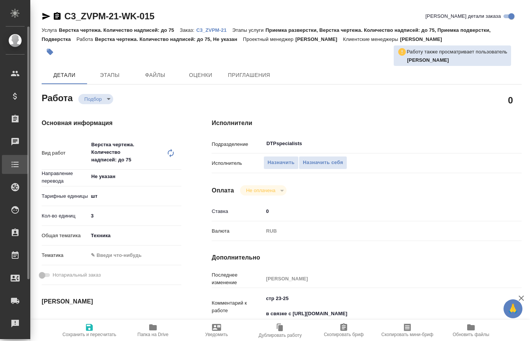 This screenshot has height=341, width=530. Describe the element at coordinates (109, 16) in the screenshot. I see `a: C3_ZVPM-21-WK-015` at that location.